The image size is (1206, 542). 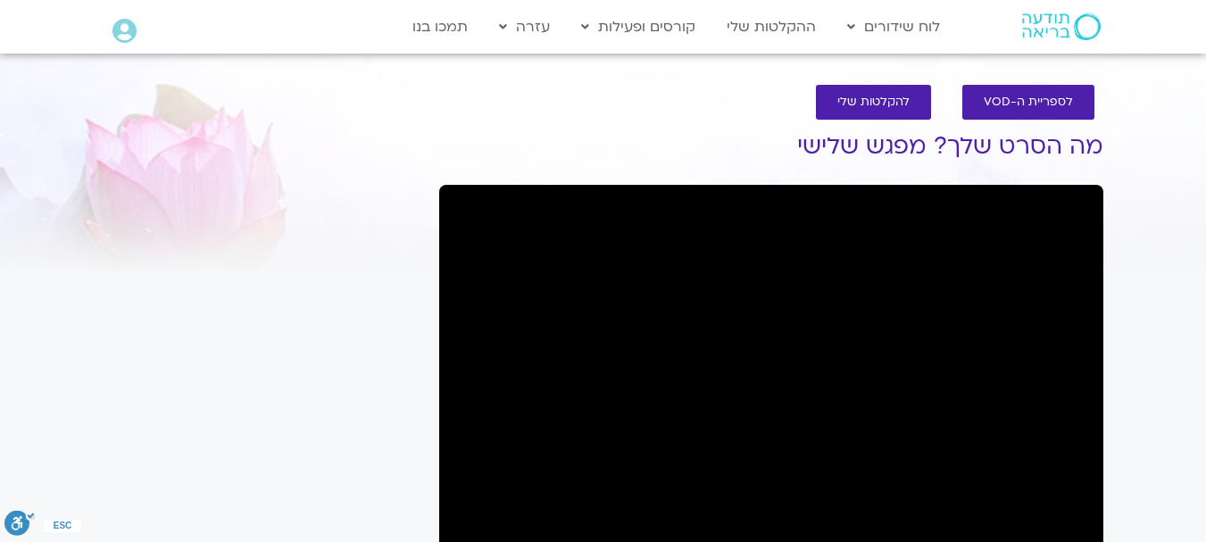 What do you see at coordinates (873, 102) in the screenshot?
I see `a: להקלטות שלי` at bounding box center [873, 102].